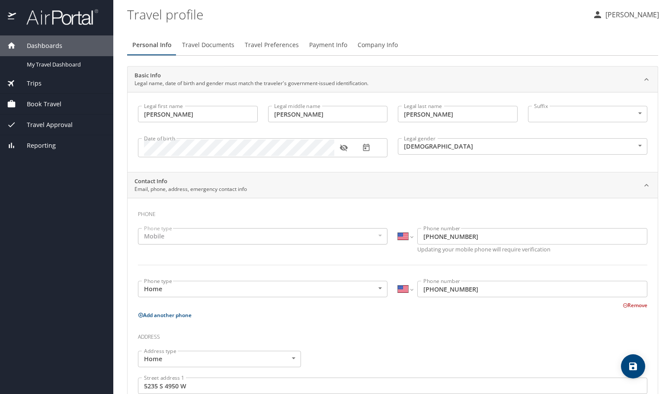  What do you see at coordinates (44, 125) in the screenshot?
I see `span: Travel Approval` at bounding box center [44, 125].